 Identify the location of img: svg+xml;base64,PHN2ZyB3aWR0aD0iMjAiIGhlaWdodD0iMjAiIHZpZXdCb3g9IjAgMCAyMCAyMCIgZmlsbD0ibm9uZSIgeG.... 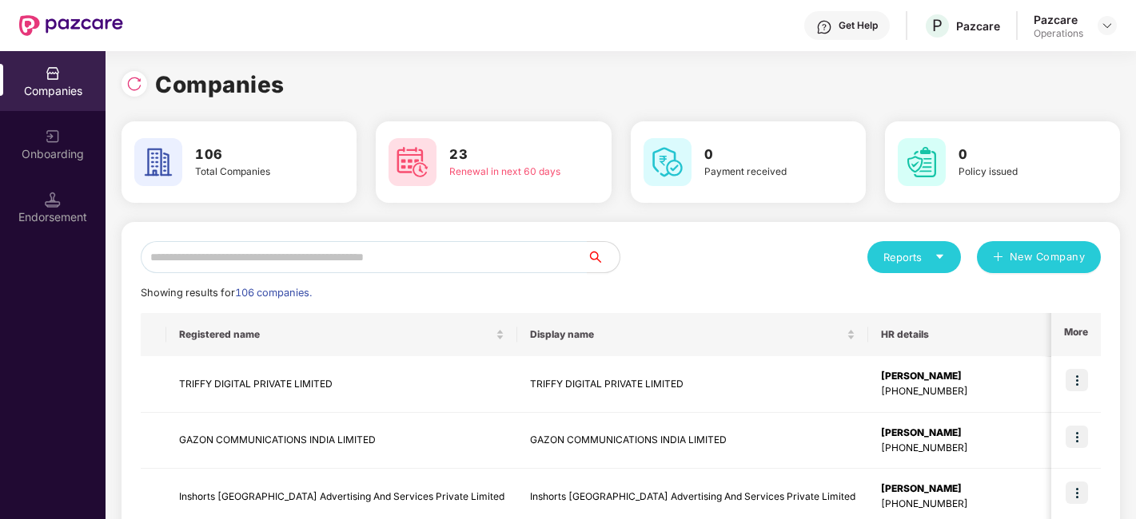
(53, 137).